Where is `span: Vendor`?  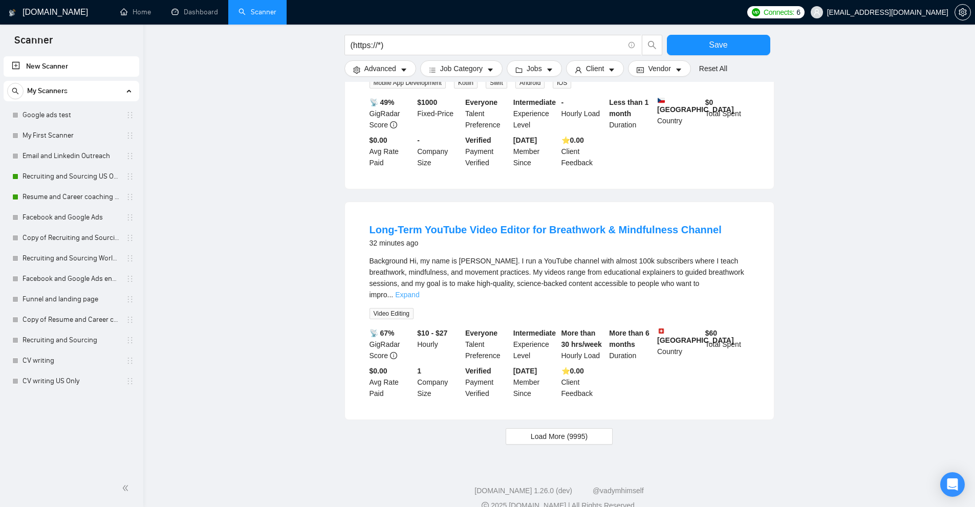
span: Vendor is located at coordinates (659, 69).